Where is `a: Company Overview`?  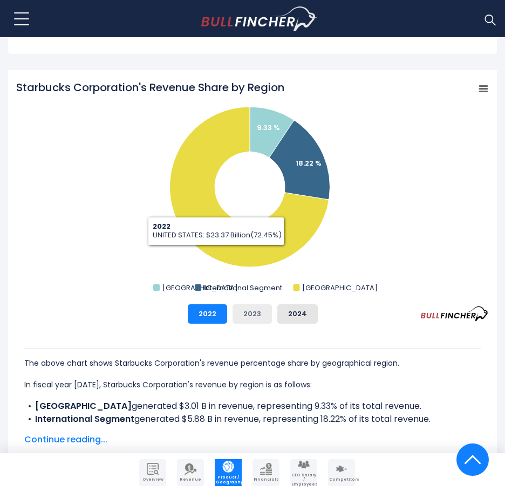 a: Company Overview is located at coordinates (153, 472).